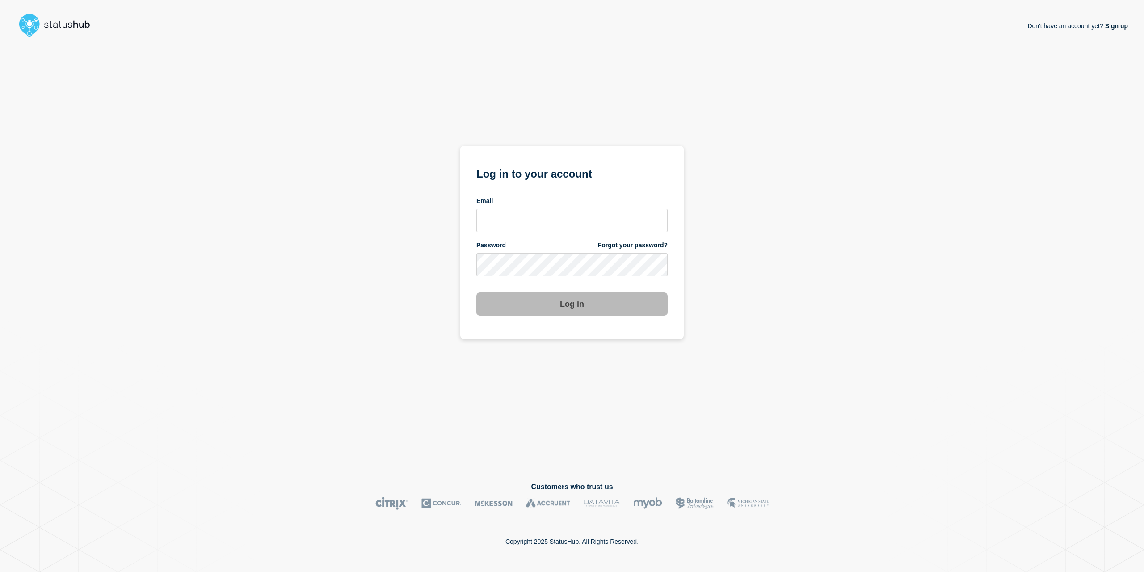 Image resolution: width=1144 pixels, height=572 pixels. What do you see at coordinates (572, 304) in the screenshot?
I see `button: Log in` at bounding box center [572, 304].